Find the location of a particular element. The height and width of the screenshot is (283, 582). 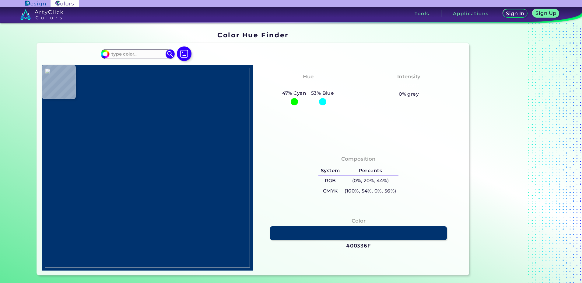

h5: 53% Blue is located at coordinates (322, 93).